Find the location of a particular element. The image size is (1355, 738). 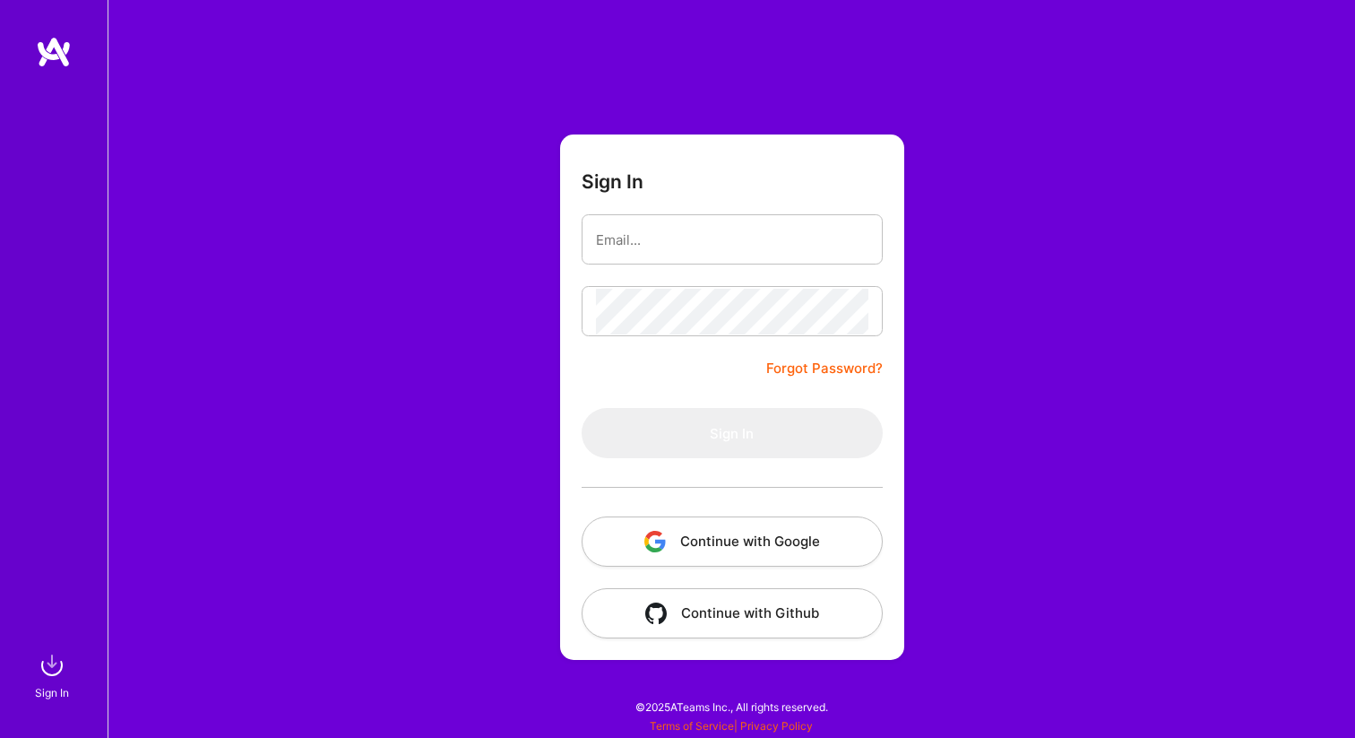

a: Terms of Service is located at coordinates (692, 725).